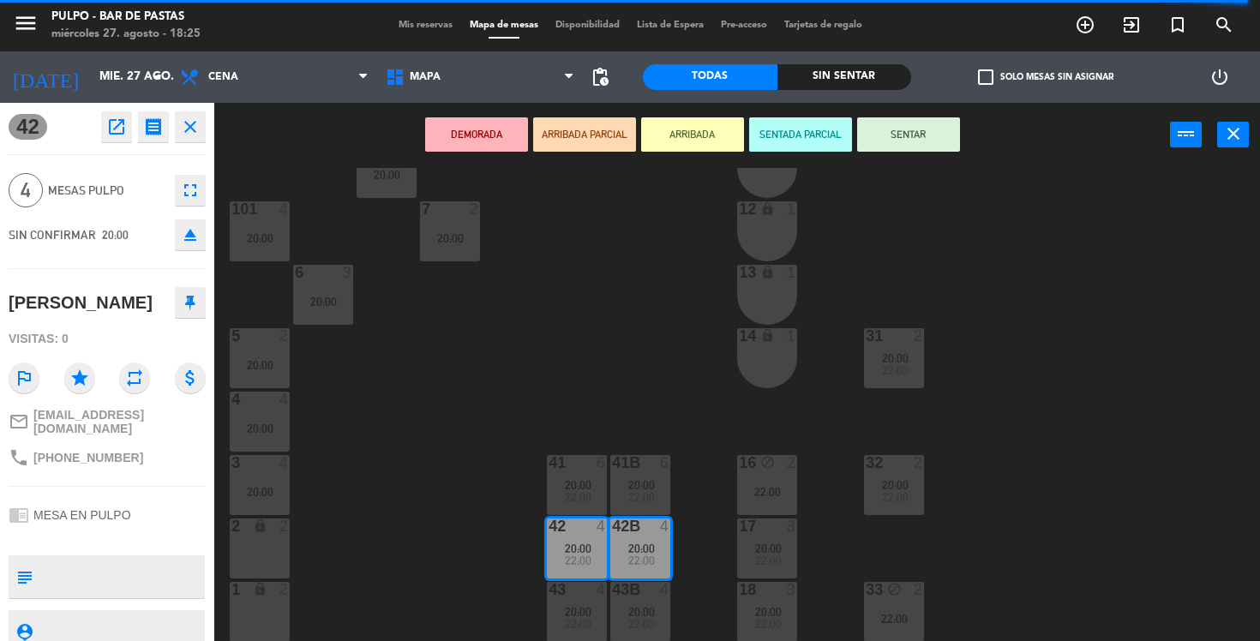  I want to click on div: 5, so click(231, 336).